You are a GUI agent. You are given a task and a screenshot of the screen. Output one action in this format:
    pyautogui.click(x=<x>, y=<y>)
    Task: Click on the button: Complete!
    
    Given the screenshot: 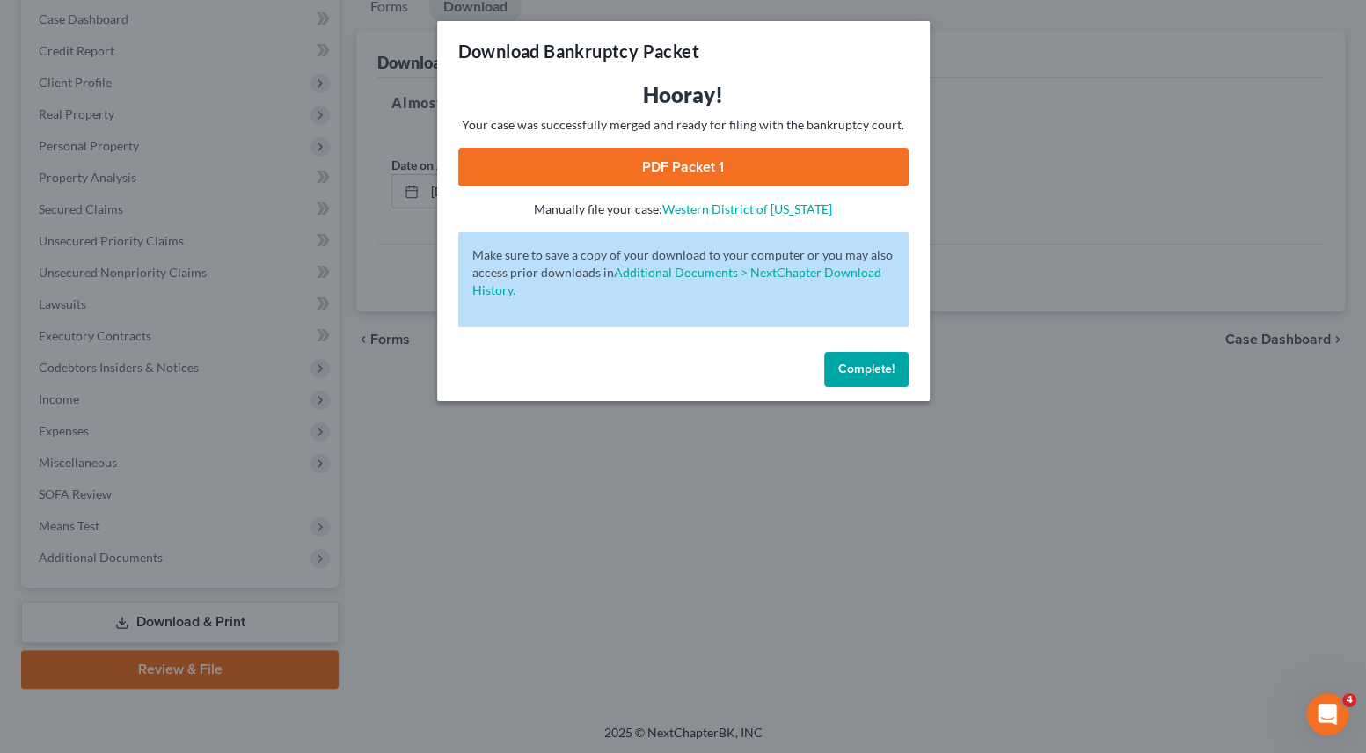 What is the action you would take?
    pyautogui.click(x=867, y=370)
    